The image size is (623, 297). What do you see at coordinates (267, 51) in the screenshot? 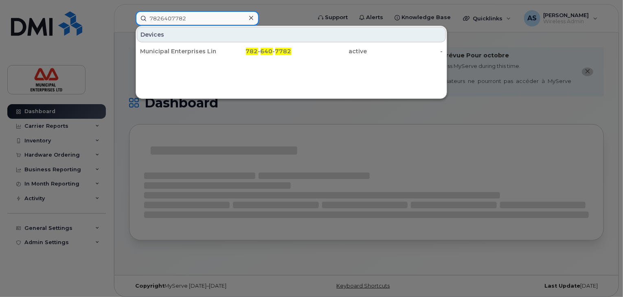
I see `span: 640` at bounding box center [267, 51].